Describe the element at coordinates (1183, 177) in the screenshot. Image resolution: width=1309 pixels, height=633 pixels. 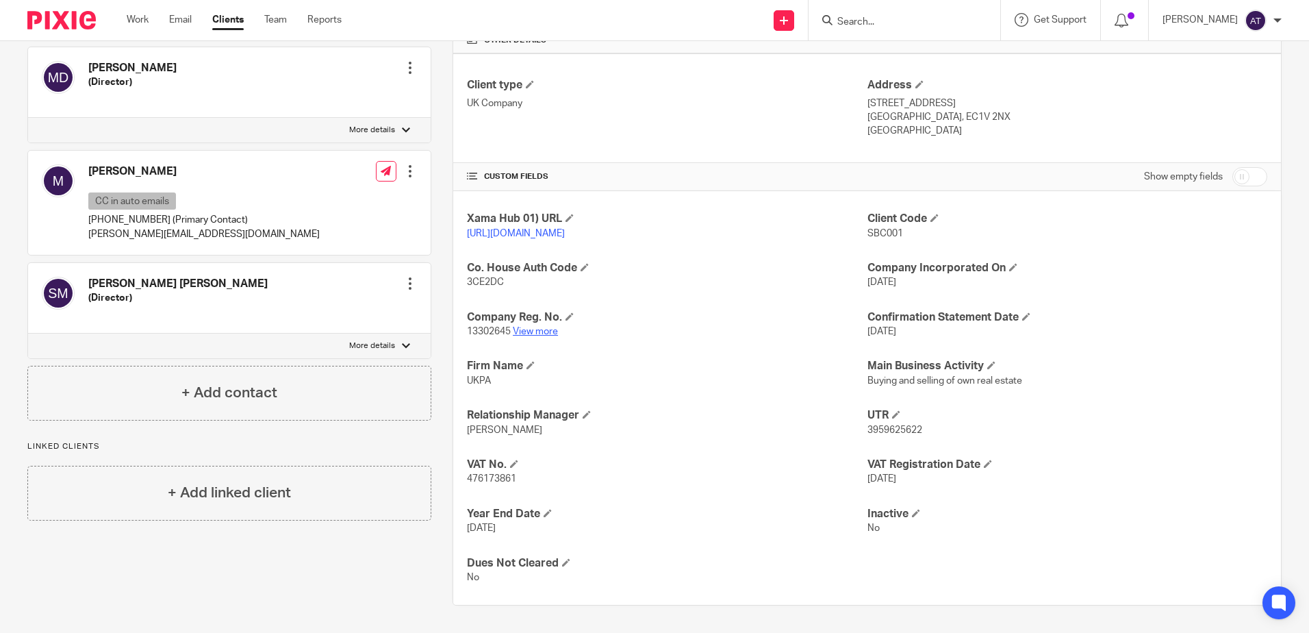
I see `label: Show empty fields` at that location.